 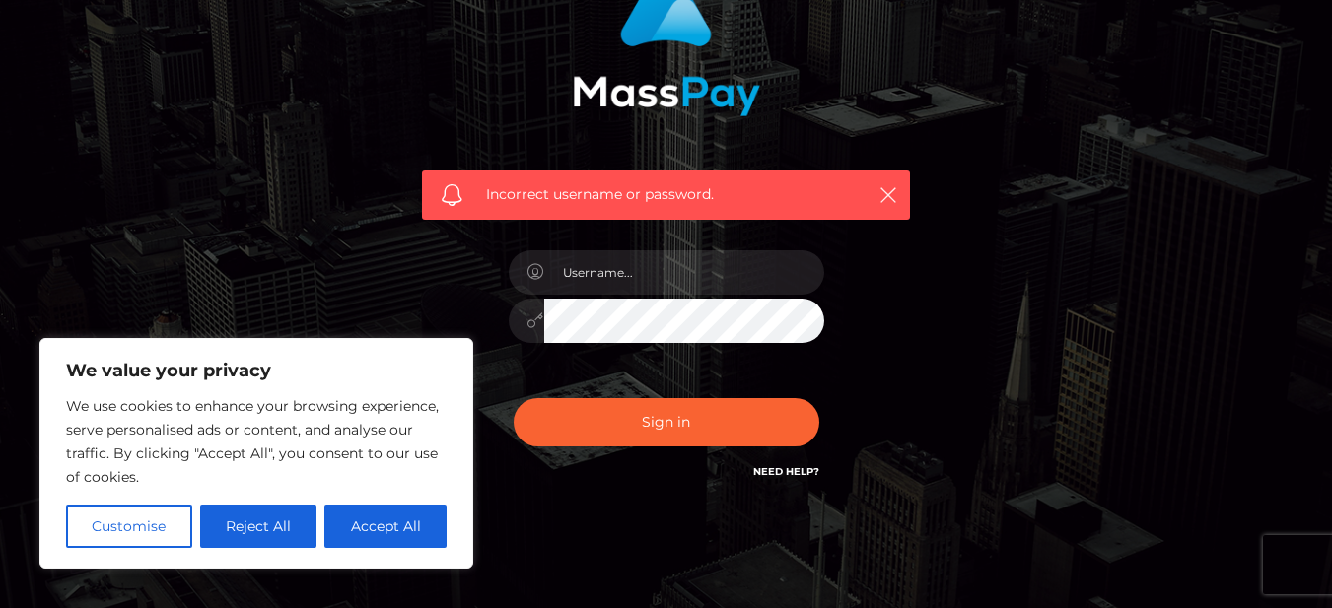 What do you see at coordinates (666, 194) in the screenshot?
I see `span: Incorrect username or password.` at bounding box center [666, 194].